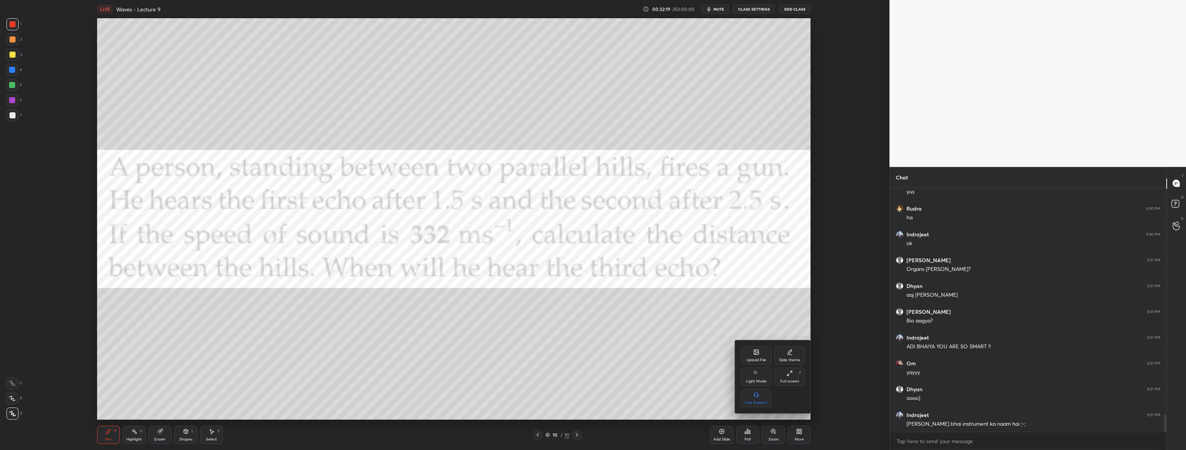  I want to click on div: Slide theme, so click(790, 360).